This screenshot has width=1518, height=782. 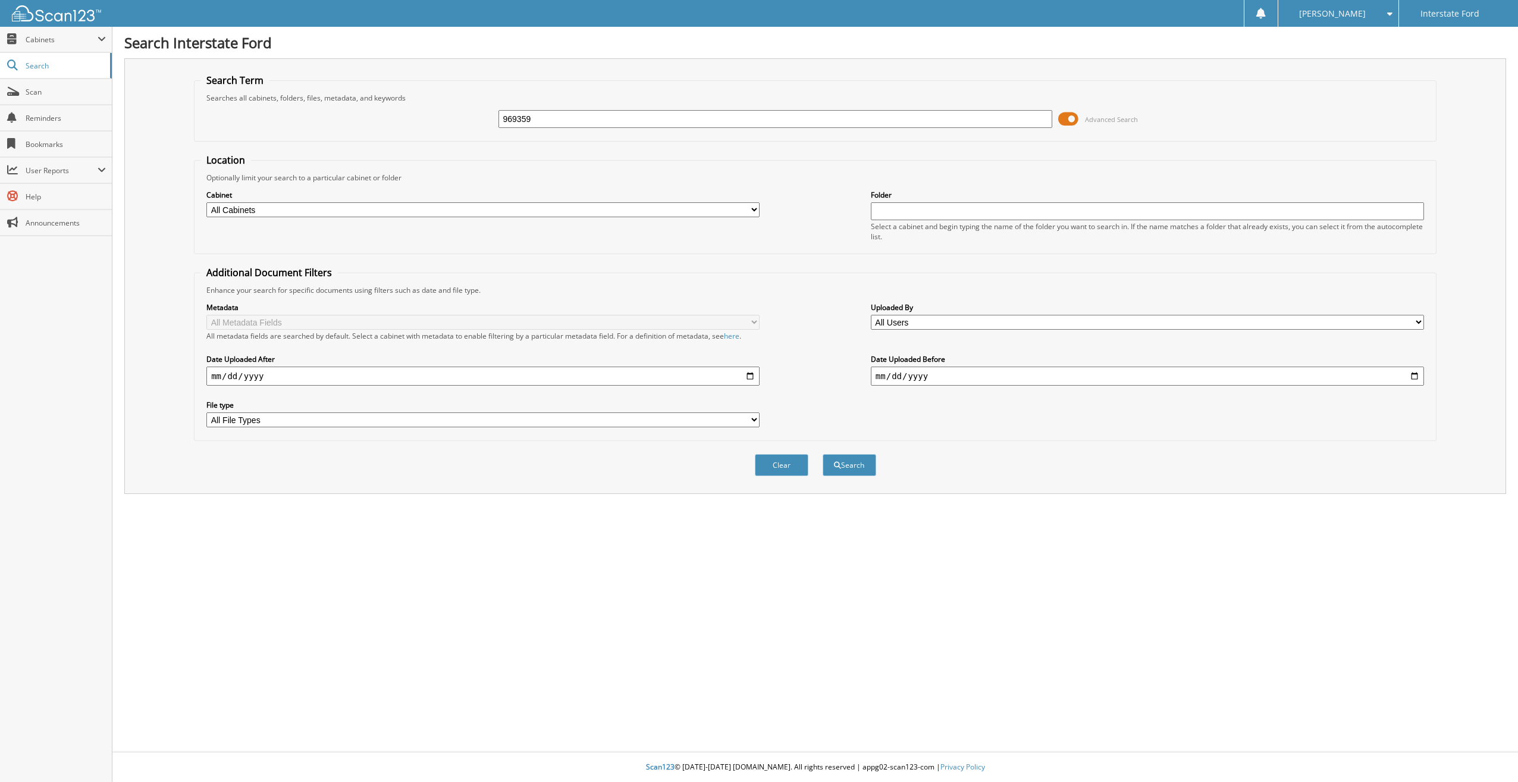 What do you see at coordinates (815, 177) in the screenshot?
I see `div: Optionally limit your search to a particular cabinet or folder` at bounding box center [815, 177].